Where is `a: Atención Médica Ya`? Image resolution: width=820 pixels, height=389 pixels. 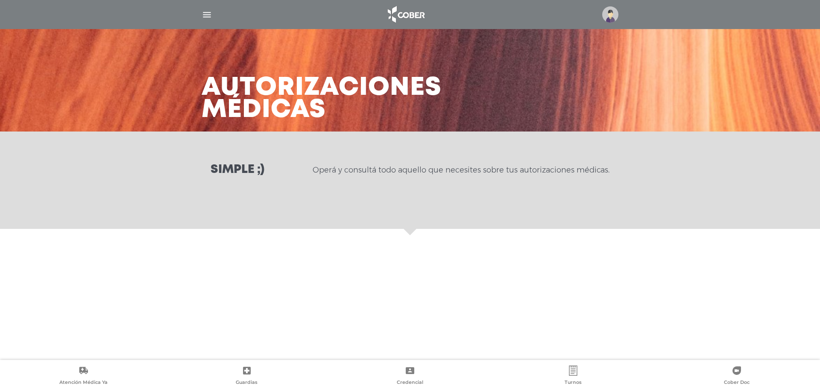 a: Atención Médica Ya is located at coordinates (83, 376).